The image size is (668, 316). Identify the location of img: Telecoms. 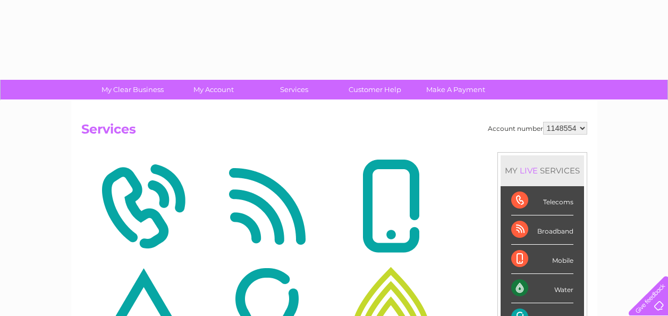
(143, 206).